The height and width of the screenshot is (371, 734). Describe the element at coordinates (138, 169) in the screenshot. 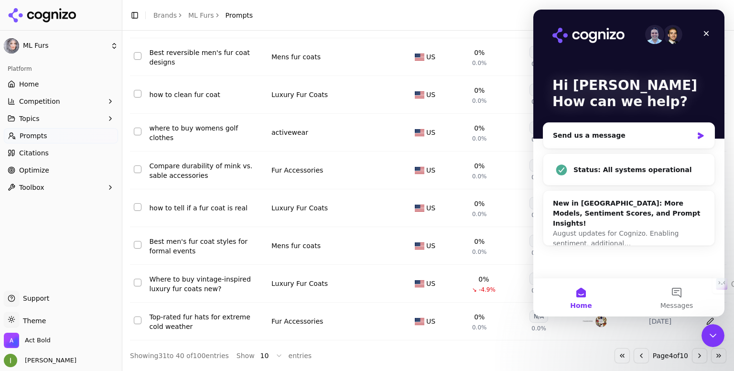

I see `button: Select row 53` at that location.